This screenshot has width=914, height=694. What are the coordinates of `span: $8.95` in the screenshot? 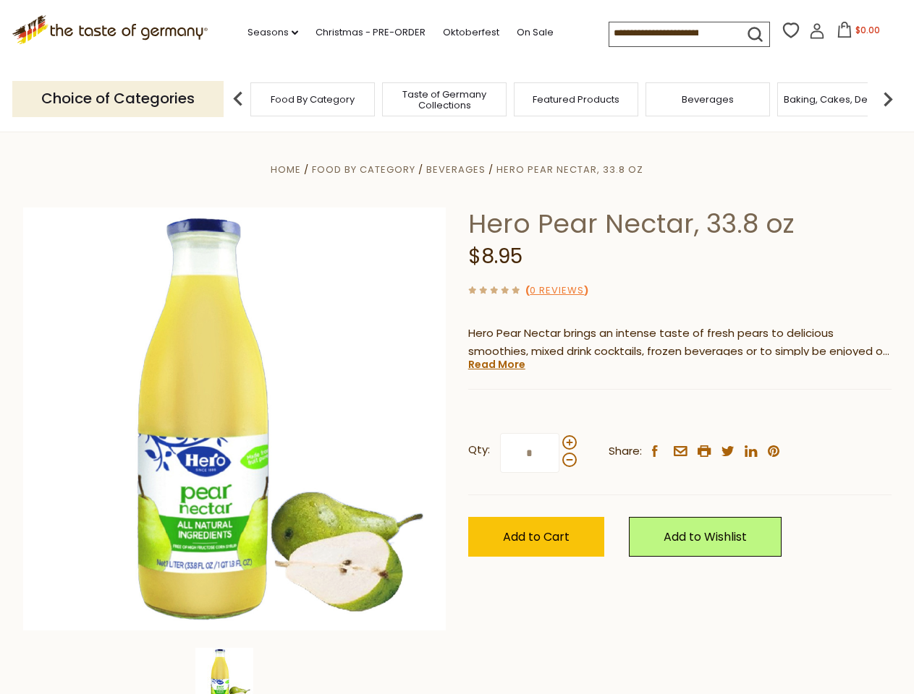 It's located at (495, 256).